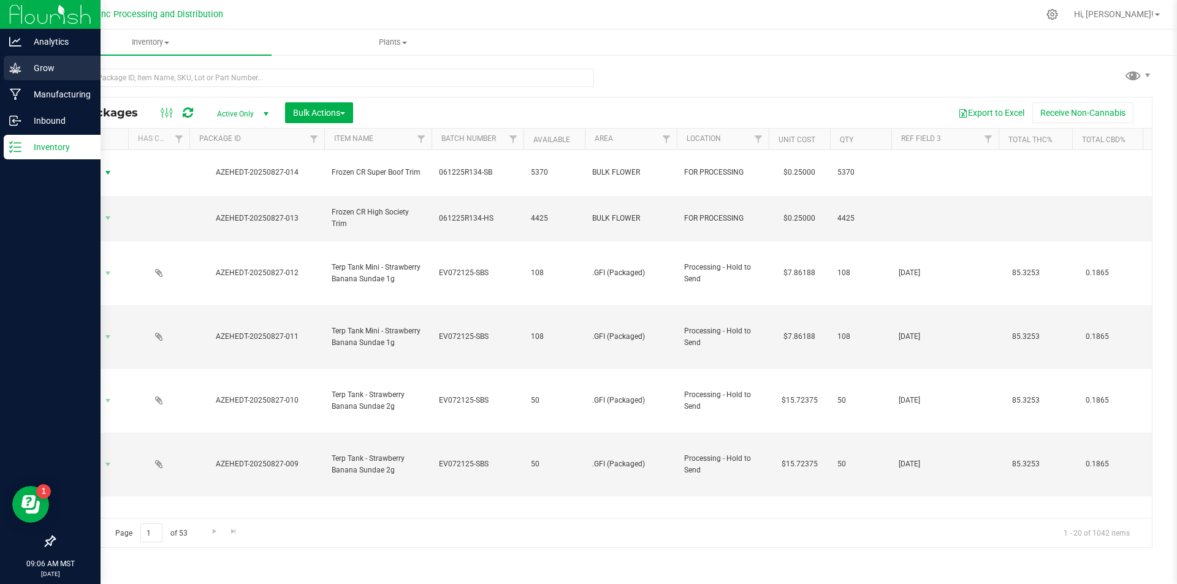  What do you see at coordinates (1052, 14) in the screenshot?
I see `div: Manage settings` at bounding box center [1052, 14].